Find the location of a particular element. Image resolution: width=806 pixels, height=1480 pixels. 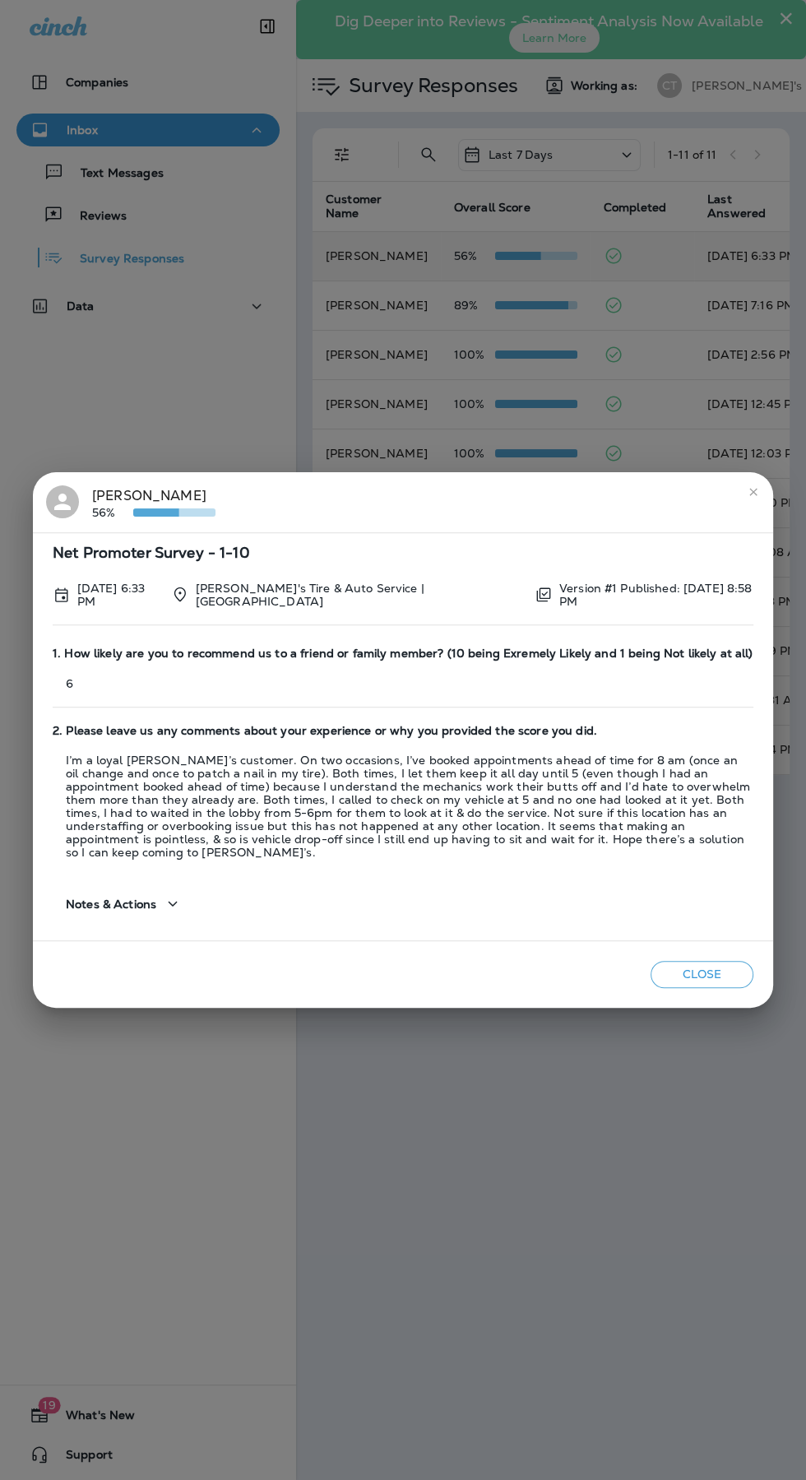

p: Oct 7, 2025 6:33 PM is located at coordinates (118, 595).